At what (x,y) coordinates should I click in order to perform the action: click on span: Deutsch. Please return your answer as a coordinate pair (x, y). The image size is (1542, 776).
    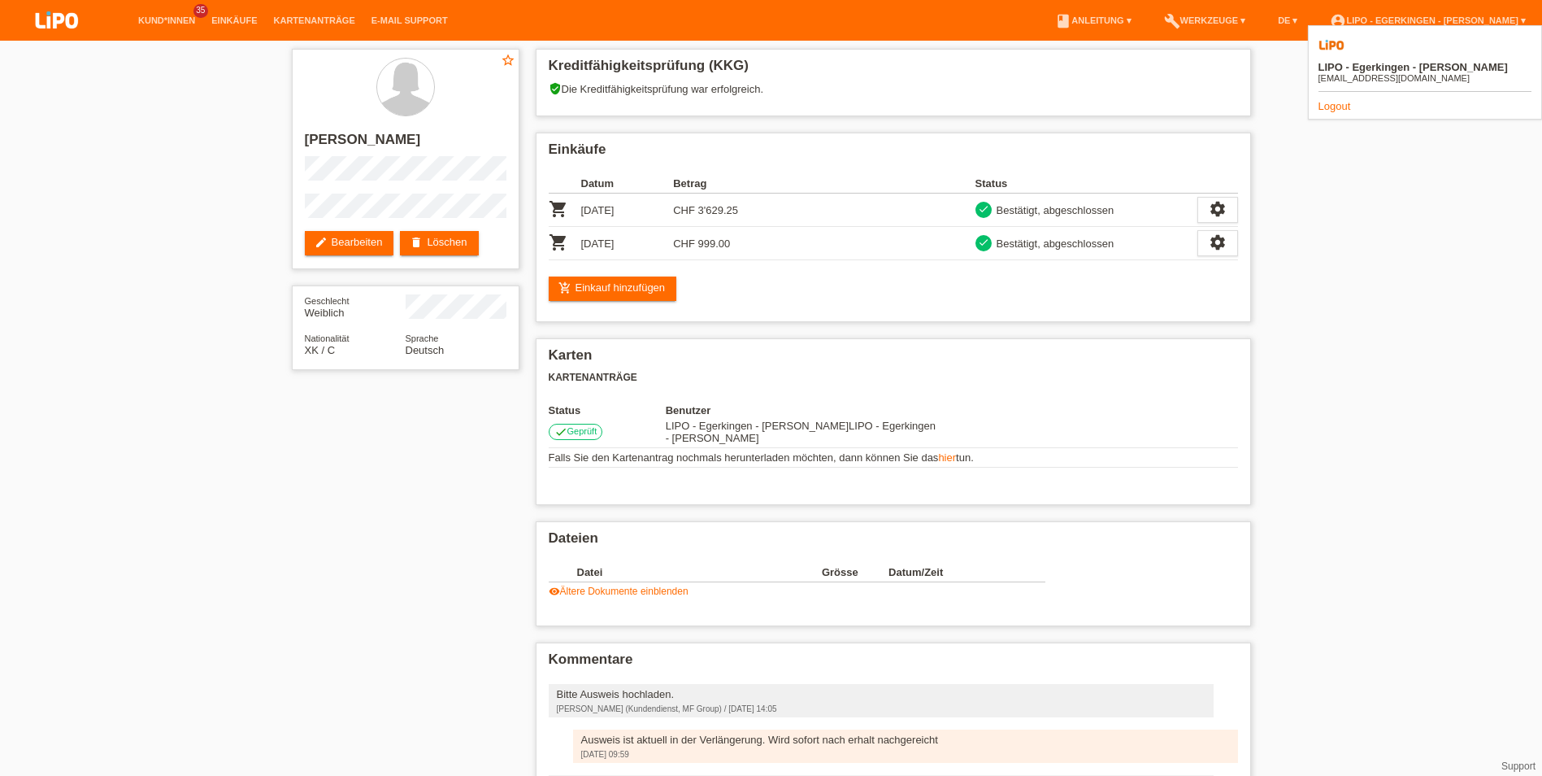
    Looking at the image, I should click on (425, 350).